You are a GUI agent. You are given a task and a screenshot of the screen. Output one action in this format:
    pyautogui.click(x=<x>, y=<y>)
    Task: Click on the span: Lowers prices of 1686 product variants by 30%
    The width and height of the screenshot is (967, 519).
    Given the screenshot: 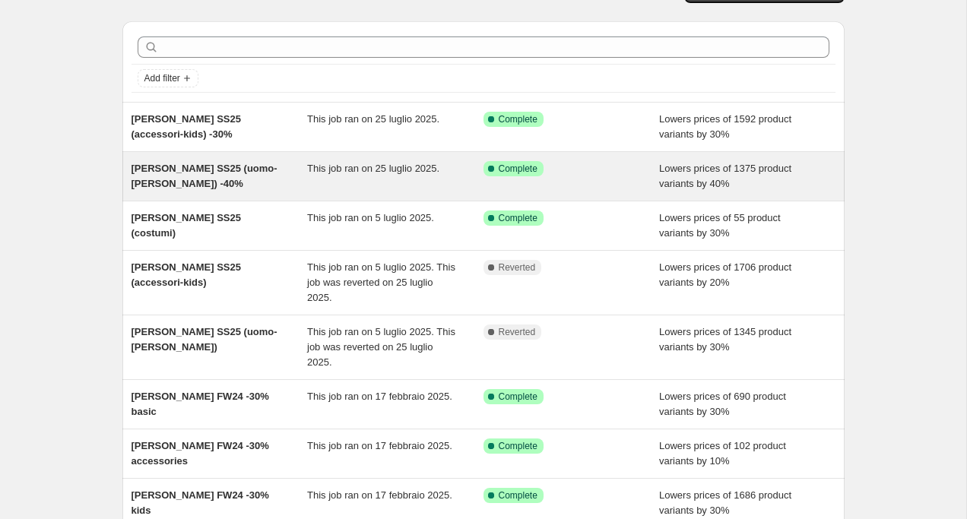 What is the action you would take?
    pyautogui.click(x=725, y=502)
    